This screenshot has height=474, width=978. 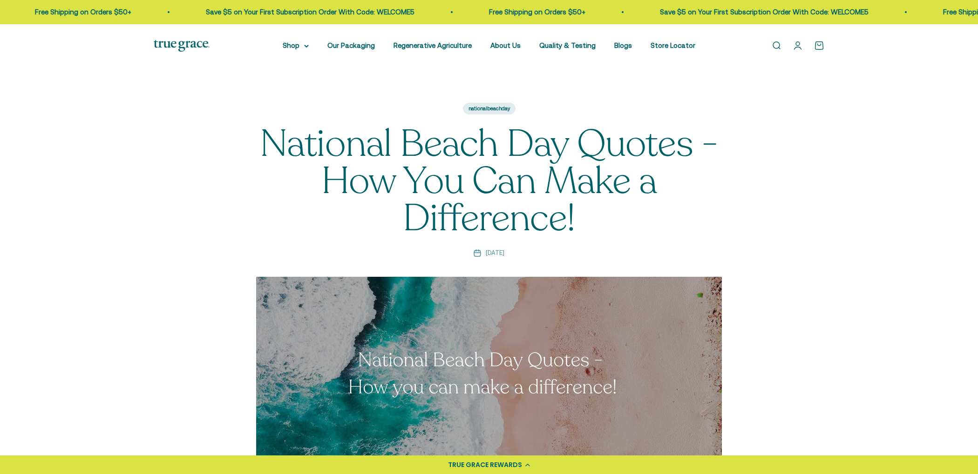 What do you see at coordinates (673, 45) in the screenshot?
I see `a: Store Locator` at bounding box center [673, 45].